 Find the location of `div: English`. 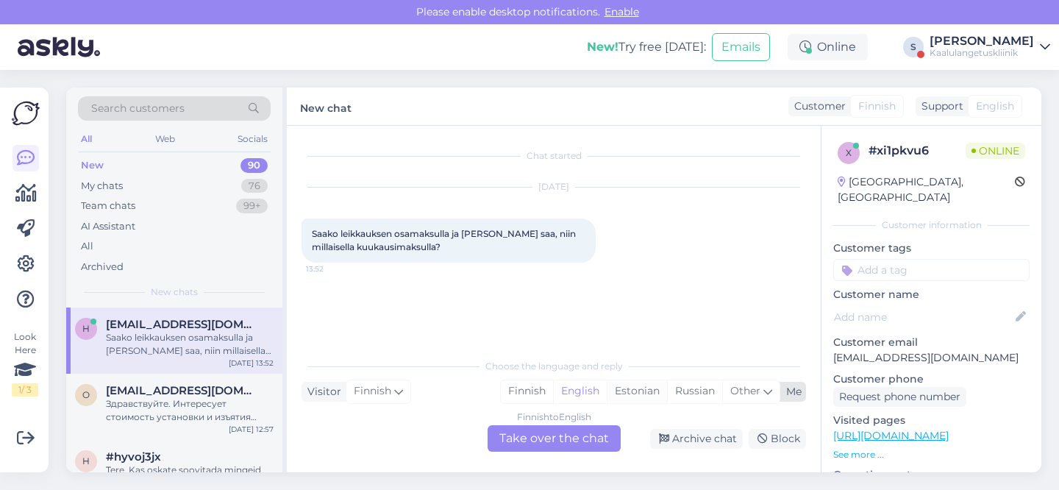

div: English is located at coordinates (579, 391).